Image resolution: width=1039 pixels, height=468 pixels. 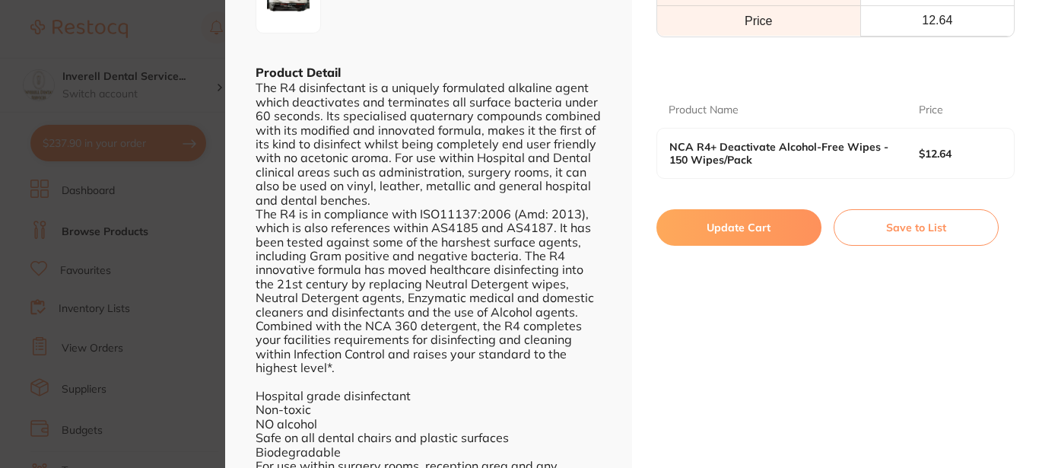 What do you see at coordinates (758, 21) in the screenshot?
I see `td: Price` at bounding box center [758, 21].